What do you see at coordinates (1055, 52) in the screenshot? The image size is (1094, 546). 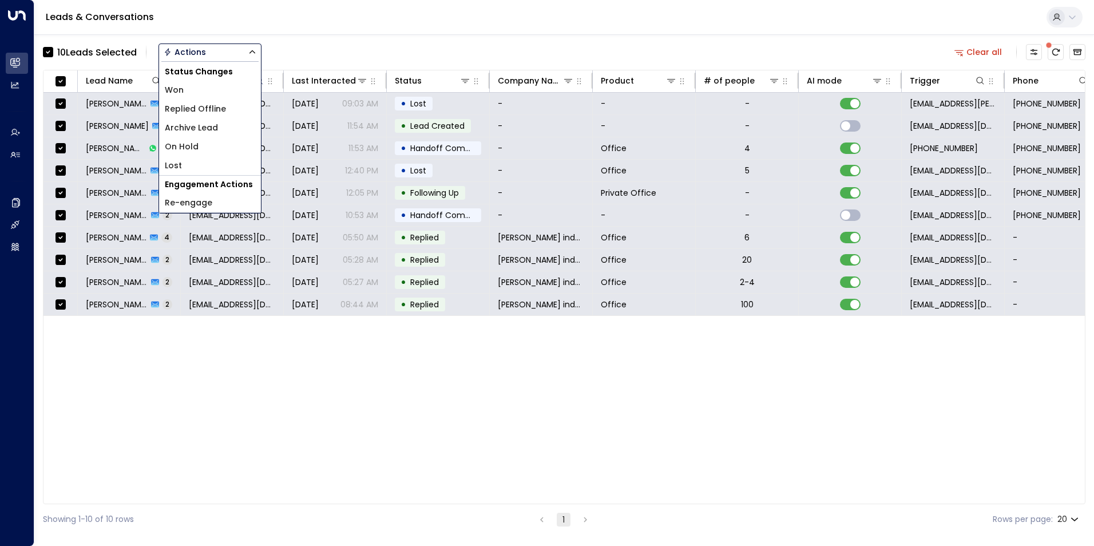 I see `span: There are new threads available. Refresh the grid to view the latest updates.` at bounding box center [1055, 52].